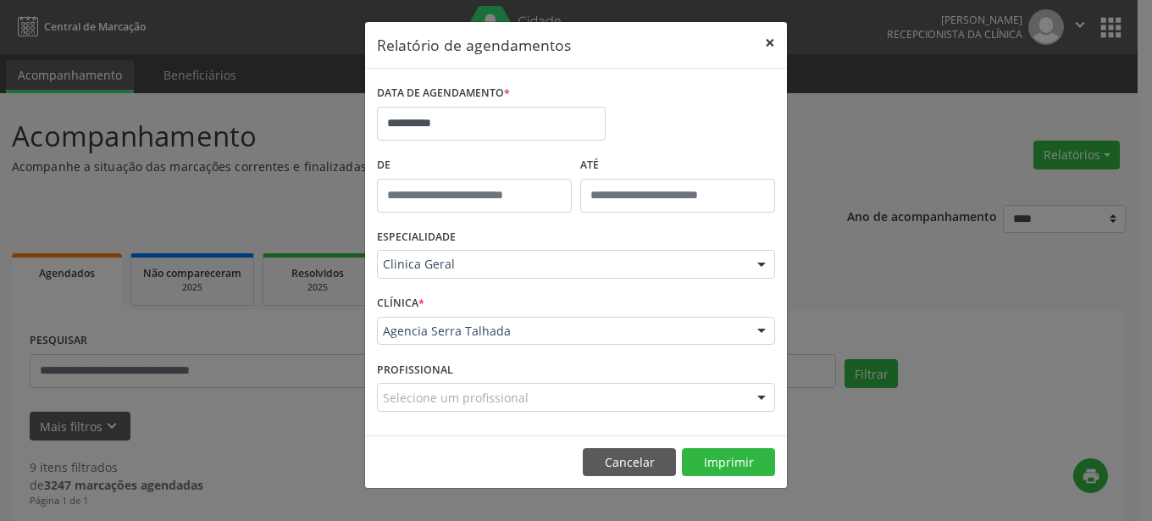 The image size is (1152, 521). What do you see at coordinates (416, 237) in the screenshot?
I see `label: ESPECIALIDADE` at bounding box center [416, 237].